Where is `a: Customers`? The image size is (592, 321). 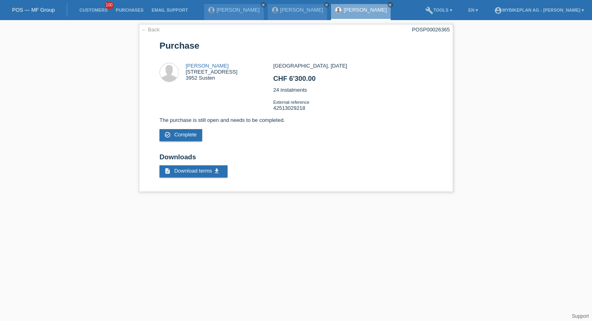 a: Customers is located at coordinates (93, 10).